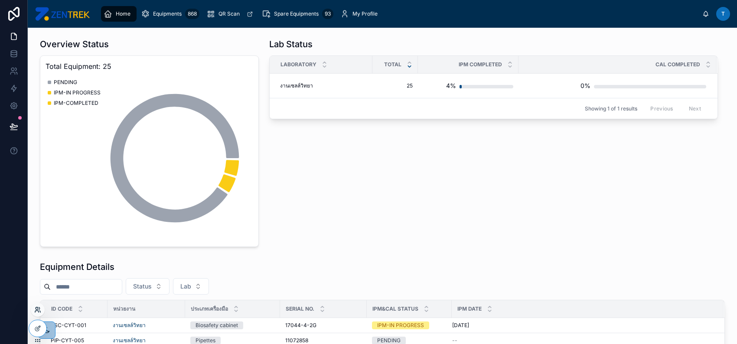  Describe the element at coordinates (365, 14) in the screenshot. I see `span: My Profile` at that location.